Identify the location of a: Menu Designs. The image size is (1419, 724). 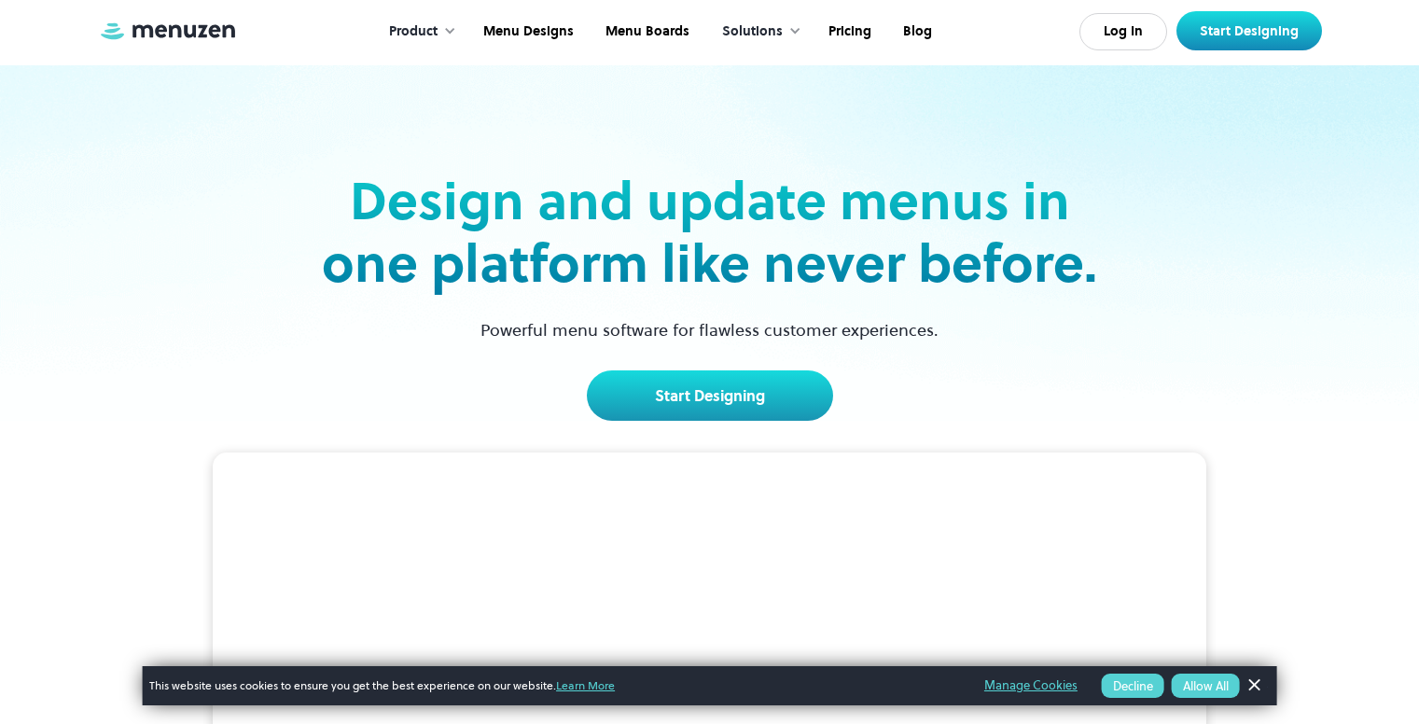
(526, 32).